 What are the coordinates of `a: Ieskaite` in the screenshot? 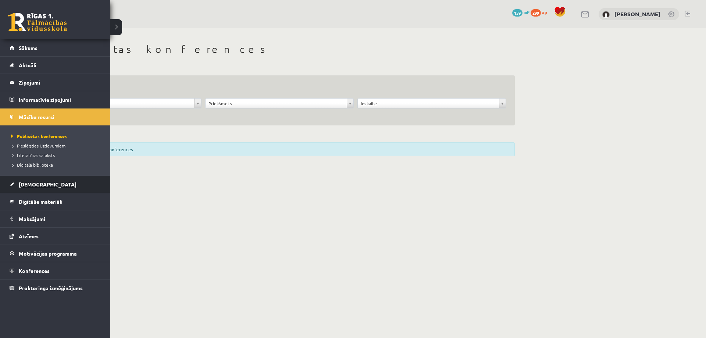 It's located at (432, 103).